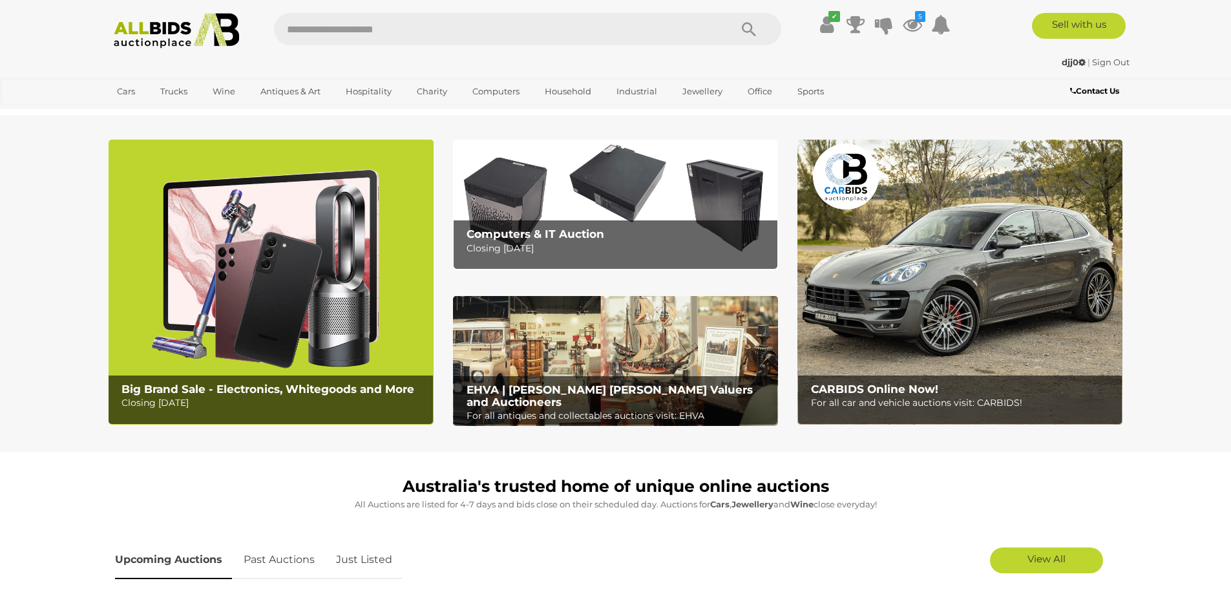 This screenshot has height=594, width=1231. I want to click on a: Charity, so click(432, 91).